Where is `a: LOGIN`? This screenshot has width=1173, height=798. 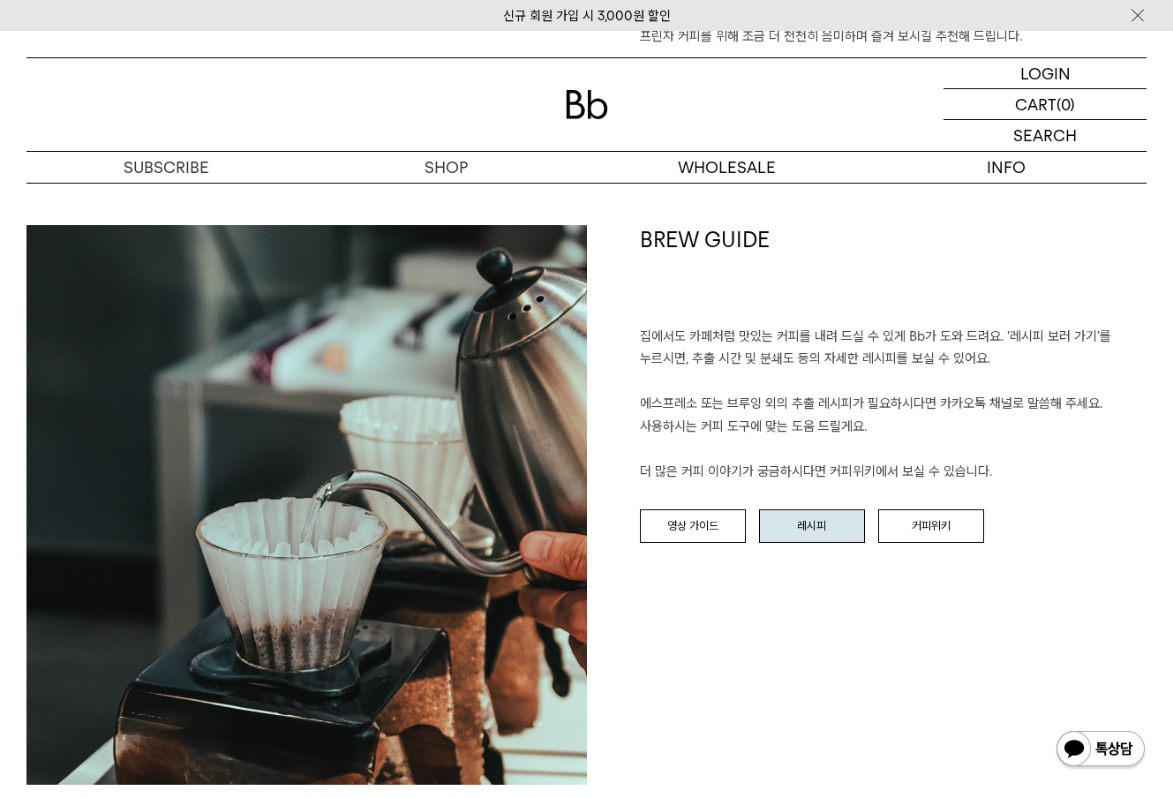 a: LOGIN is located at coordinates (1045, 73).